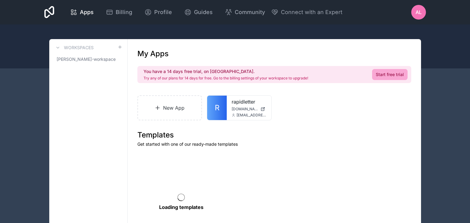 This screenshot has height=223, width=470. I want to click on span: Profile, so click(163, 12).